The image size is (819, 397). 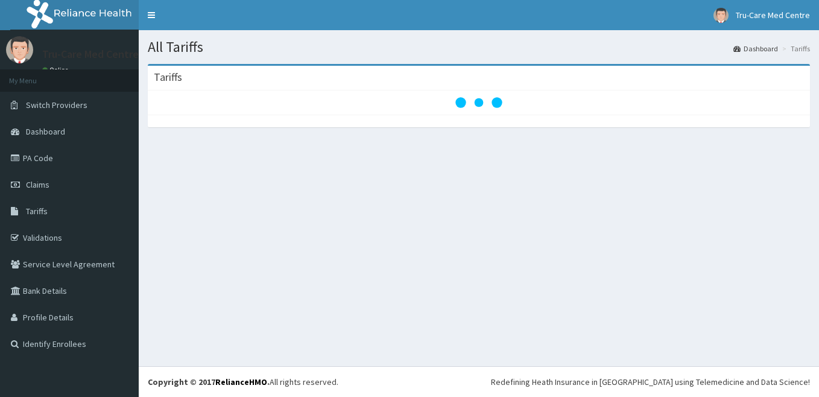 What do you see at coordinates (479, 102) in the screenshot?
I see `svg: audio-loading` at bounding box center [479, 102].